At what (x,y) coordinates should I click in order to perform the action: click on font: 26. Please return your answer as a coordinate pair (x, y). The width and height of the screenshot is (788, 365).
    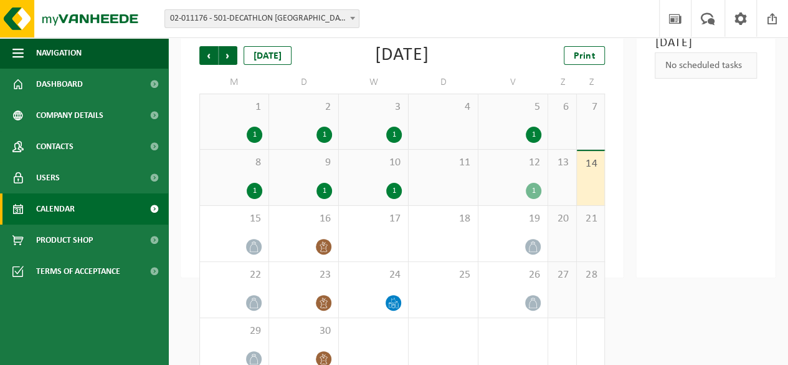
    Looking at the image, I should click on (535, 274).